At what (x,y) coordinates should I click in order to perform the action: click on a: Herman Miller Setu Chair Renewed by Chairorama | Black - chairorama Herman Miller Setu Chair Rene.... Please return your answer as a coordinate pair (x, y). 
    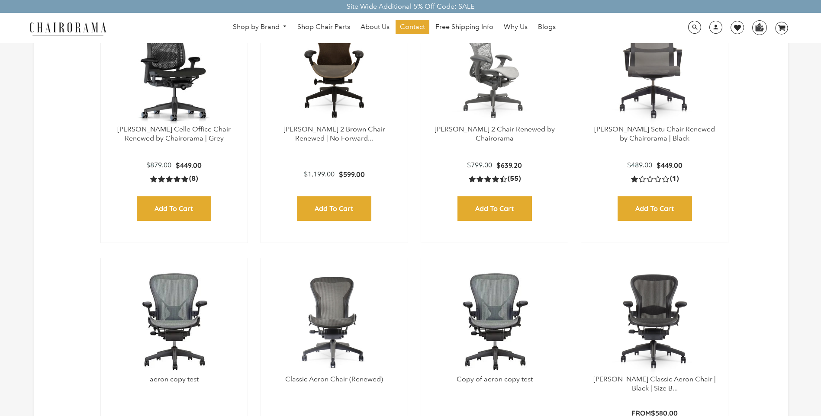
    Looking at the image, I should click on (655, 71).